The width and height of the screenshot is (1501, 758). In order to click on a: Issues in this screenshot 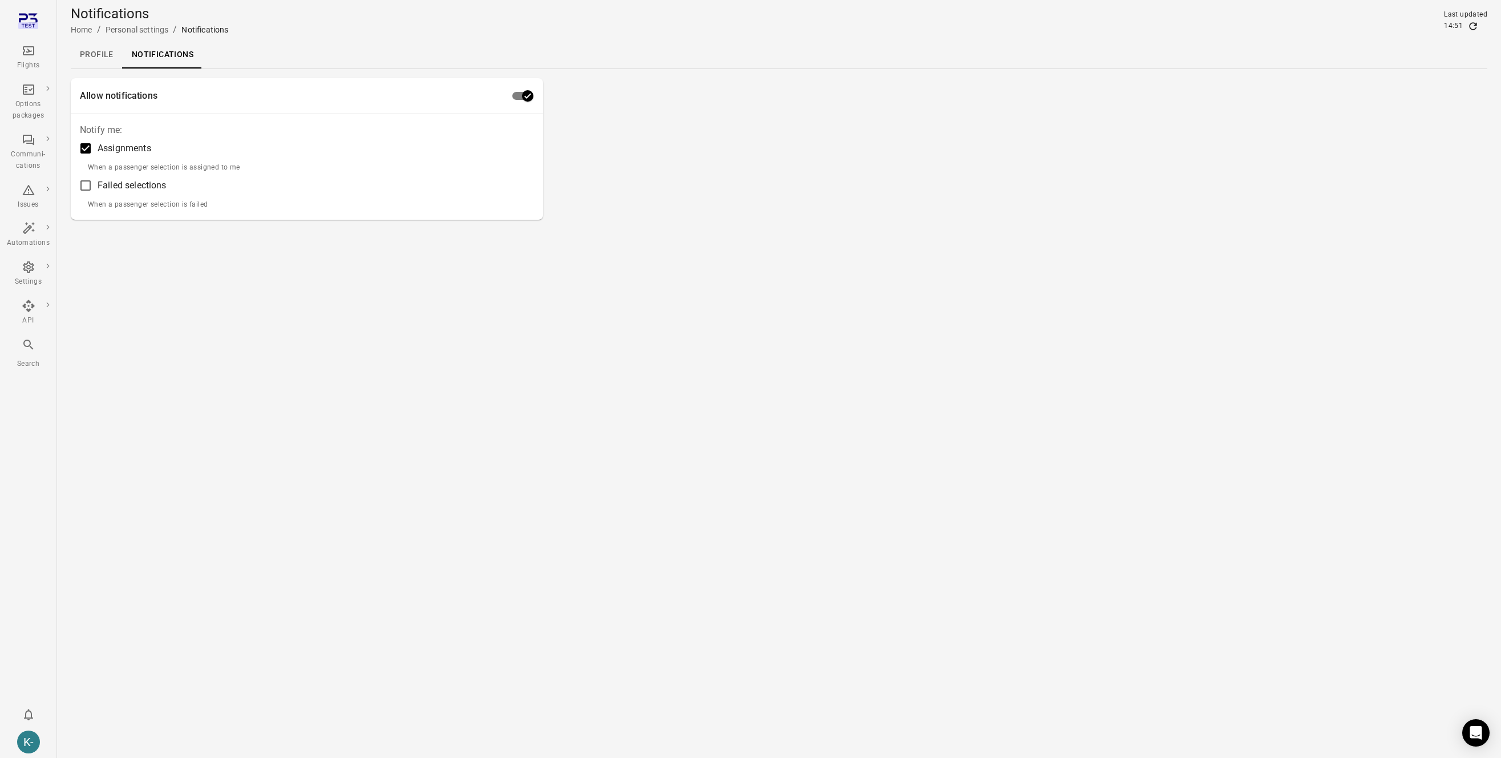, I will do `click(28, 197)`.